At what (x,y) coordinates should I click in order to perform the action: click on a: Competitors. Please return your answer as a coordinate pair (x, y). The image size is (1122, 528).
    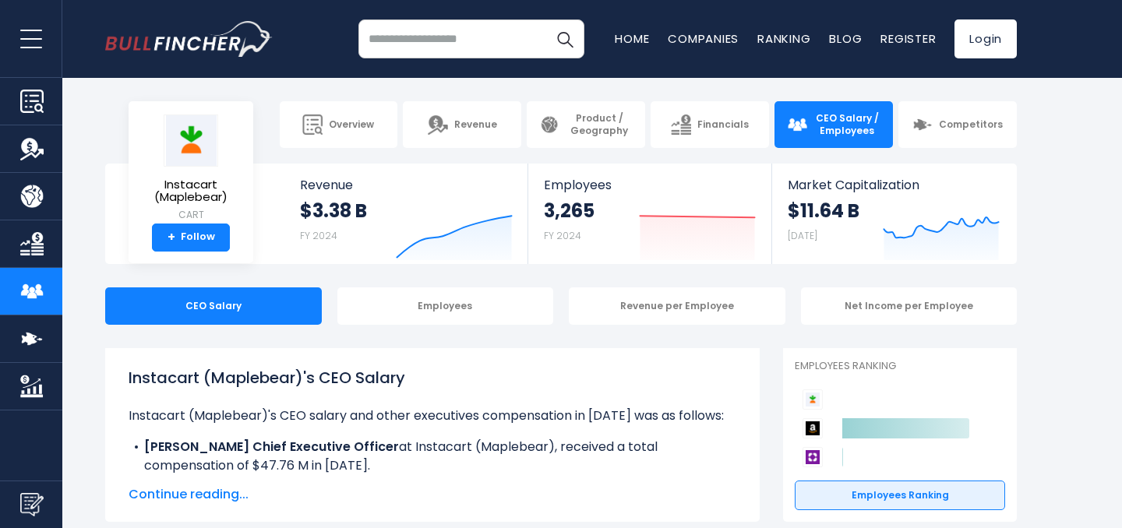
    Looking at the image, I should click on (958, 125).